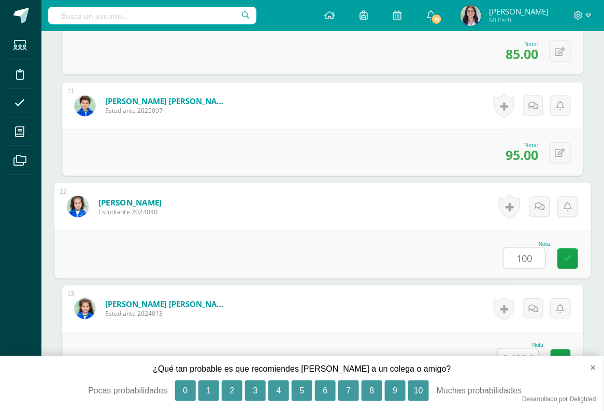 This screenshot has width=604, height=411. Describe the element at coordinates (78, 207) in the screenshot. I see `img: 659cb5fbcbd62063a647426df103100a.png` at that location.